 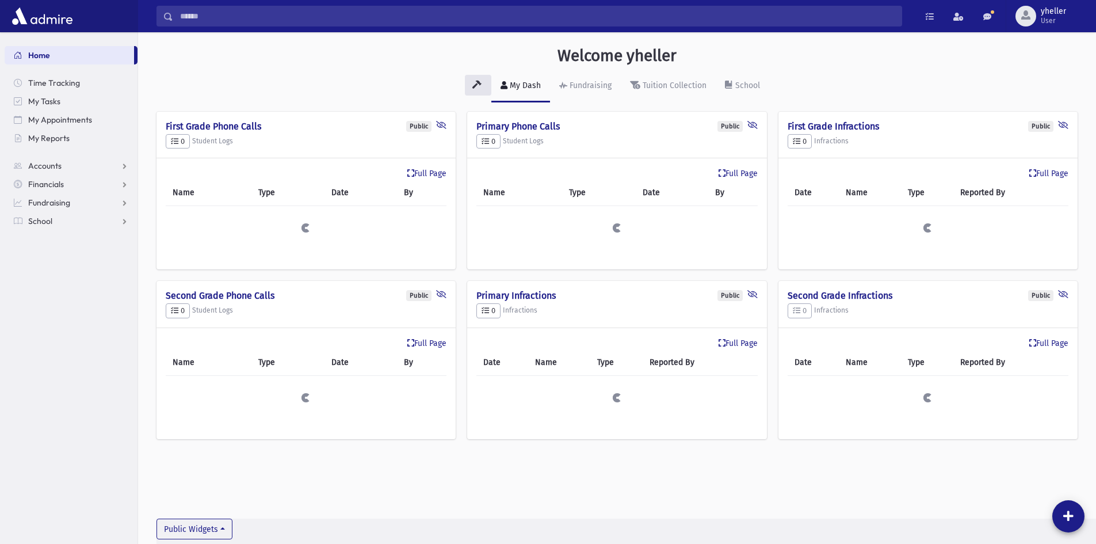 I want to click on input: Search, so click(x=538, y=16).